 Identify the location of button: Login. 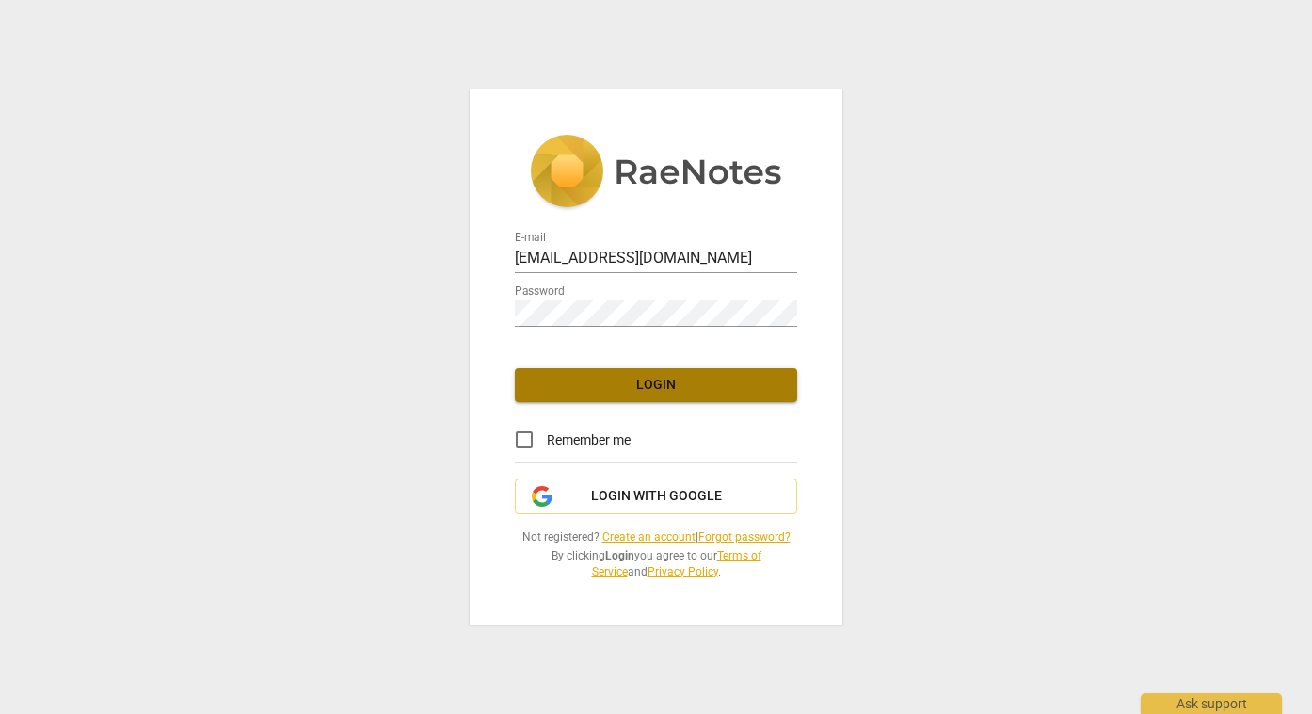
(656, 385).